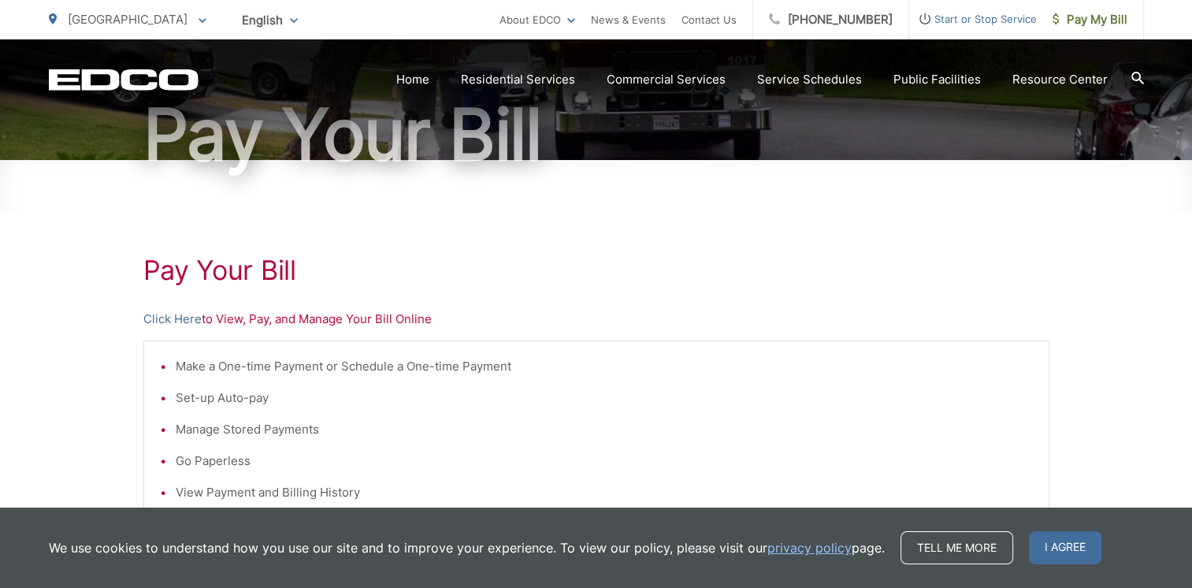  I want to click on a: privacy policy, so click(809, 548).